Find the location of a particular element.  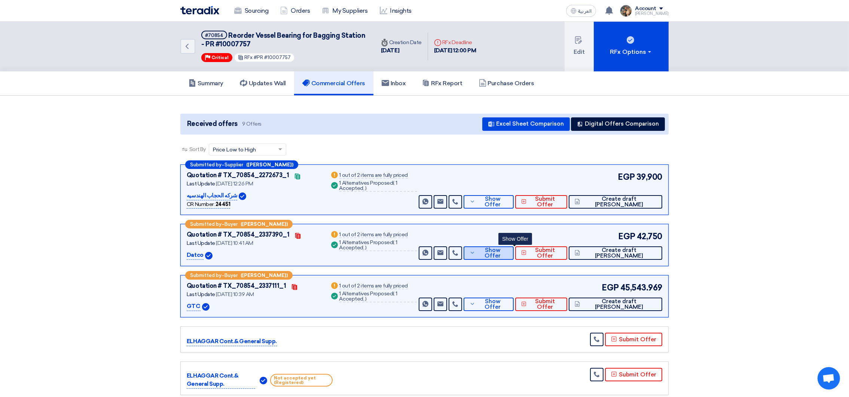

span: Price Low to High is located at coordinates (234, 150).